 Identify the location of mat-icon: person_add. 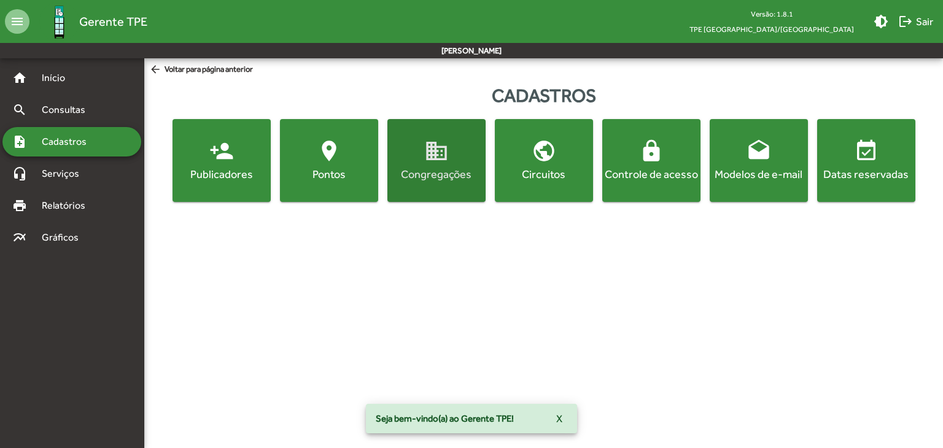
(222, 151).